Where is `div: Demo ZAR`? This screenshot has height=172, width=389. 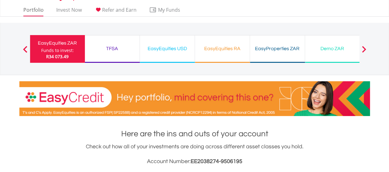
div: Demo ZAR is located at coordinates (333, 49).